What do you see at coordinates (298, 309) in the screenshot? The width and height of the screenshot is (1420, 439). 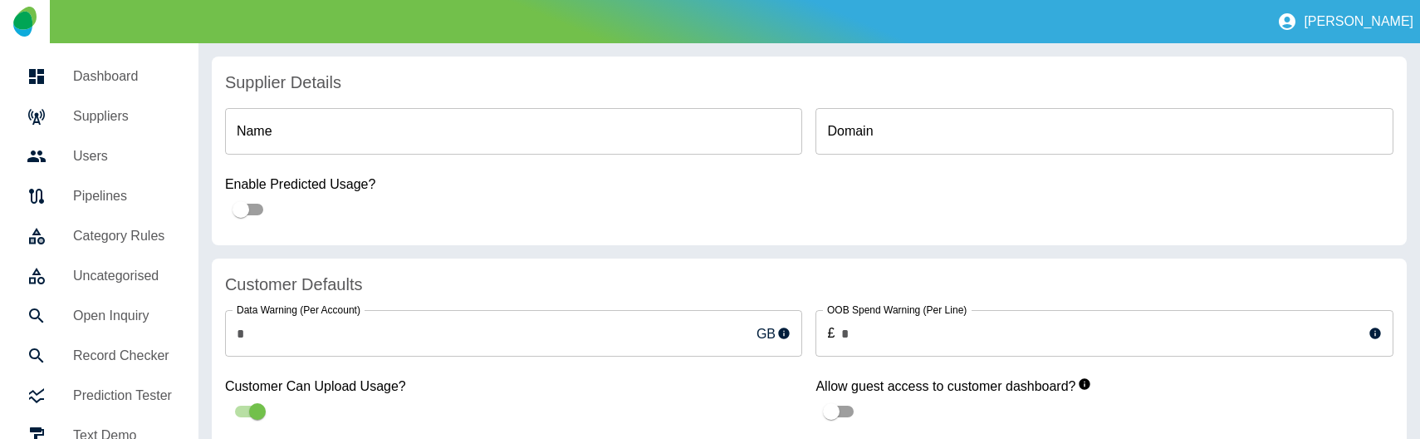 I see `label: Data Warning (Per Account)` at bounding box center [298, 309].